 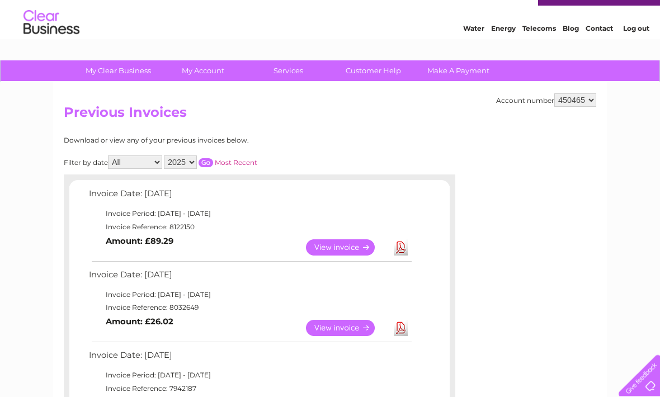 What do you see at coordinates (203, 71) in the screenshot?
I see `a: My Account` at bounding box center [203, 71].